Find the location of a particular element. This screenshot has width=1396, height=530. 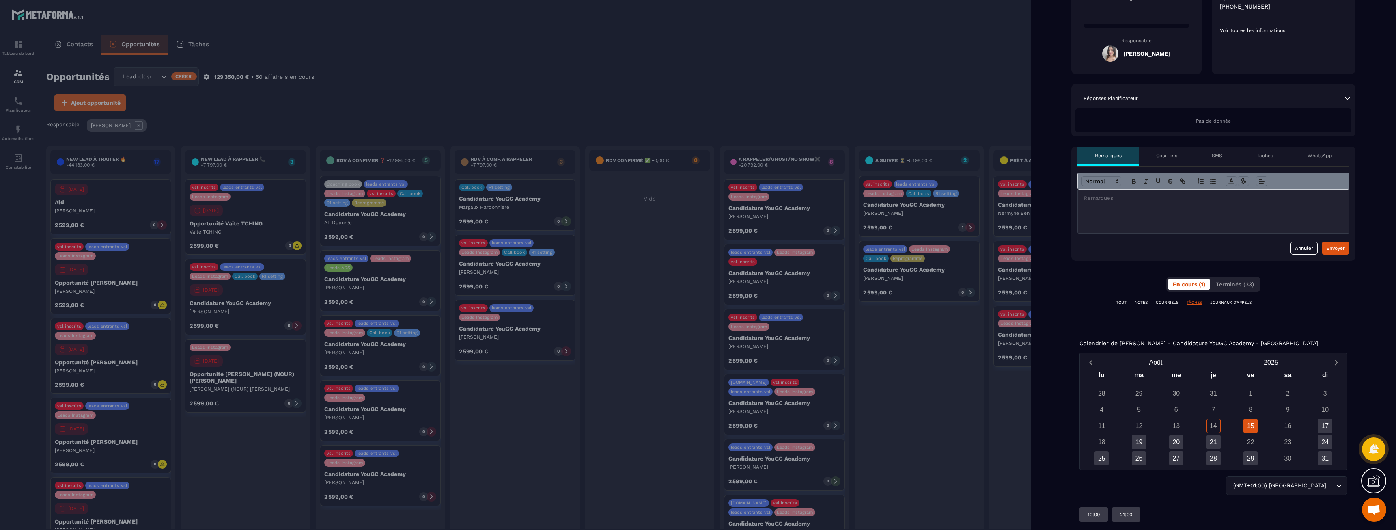

p: SMS is located at coordinates (1217, 155).